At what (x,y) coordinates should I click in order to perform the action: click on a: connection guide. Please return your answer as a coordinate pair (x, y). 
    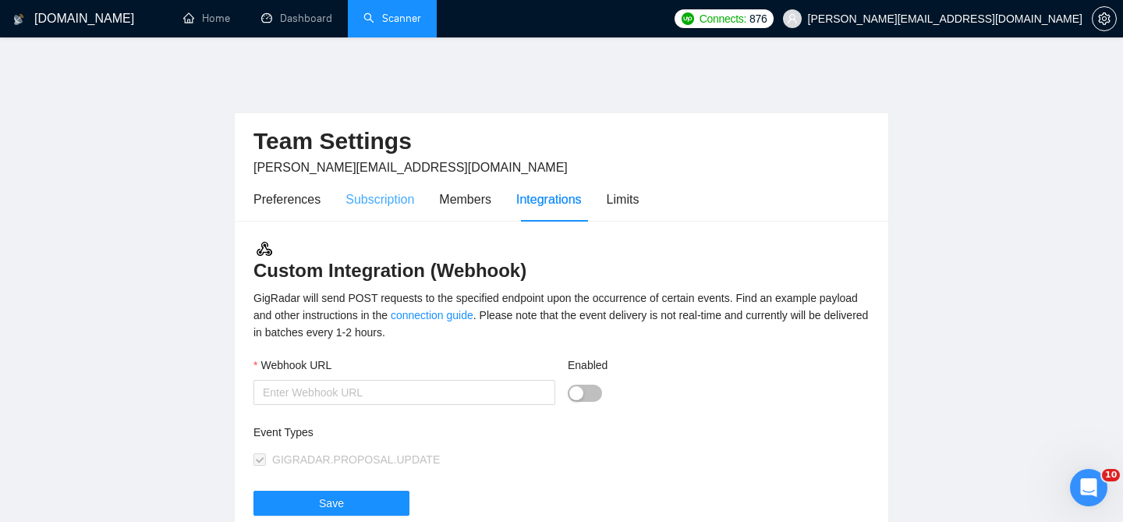
    Looking at the image, I should click on (432, 315).